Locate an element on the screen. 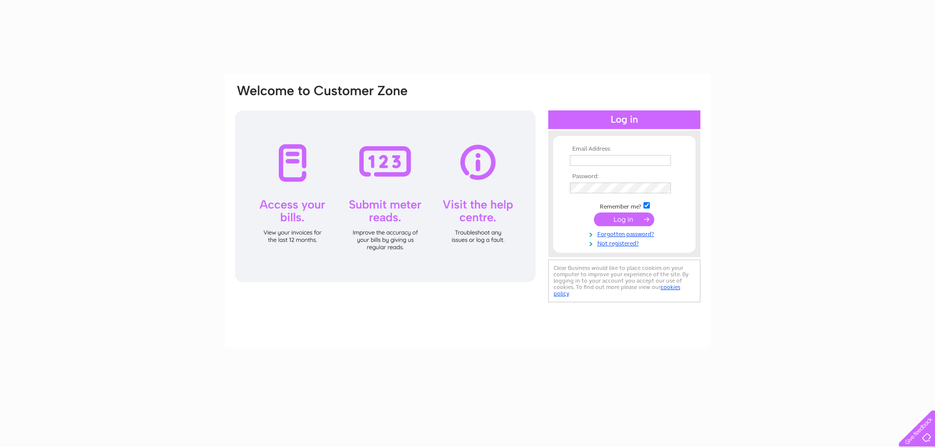 This screenshot has height=447, width=935. th: Email Address: is located at coordinates (624, 149).